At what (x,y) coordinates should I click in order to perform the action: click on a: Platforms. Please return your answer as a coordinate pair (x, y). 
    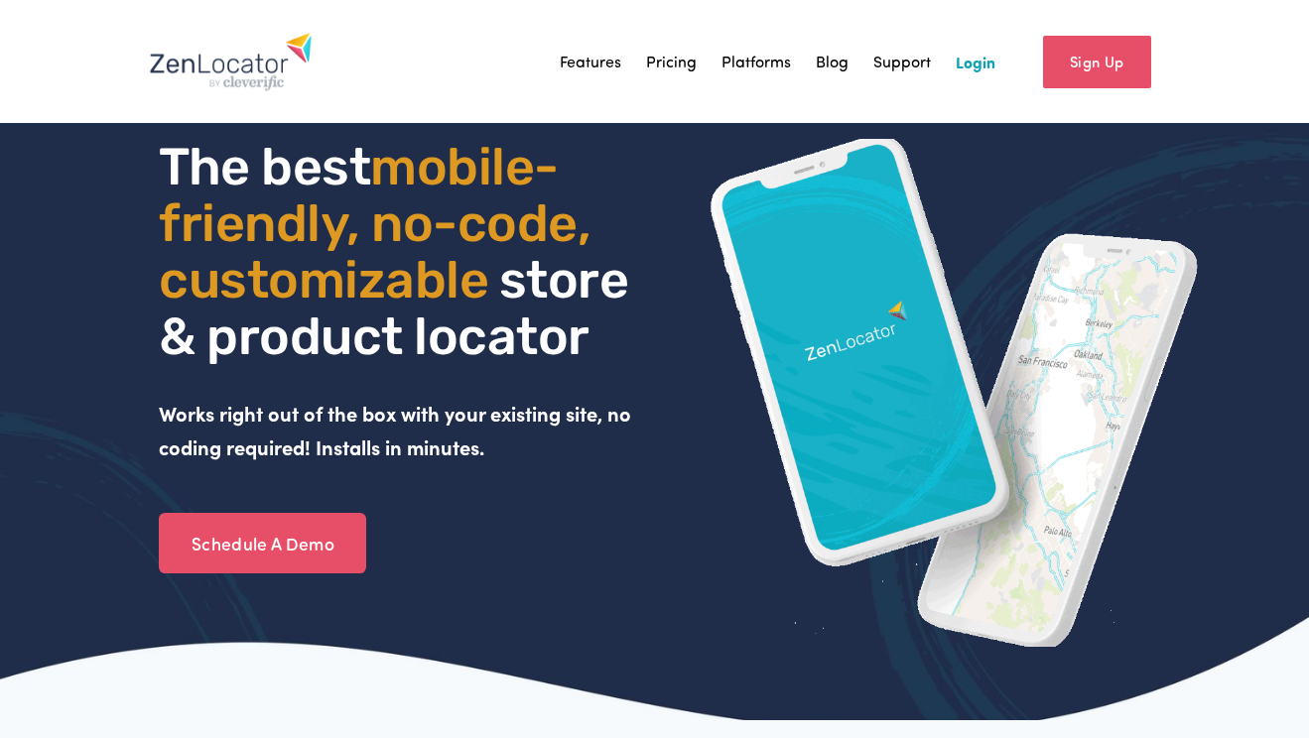
    Looking at the image, I should click on (756, 62).